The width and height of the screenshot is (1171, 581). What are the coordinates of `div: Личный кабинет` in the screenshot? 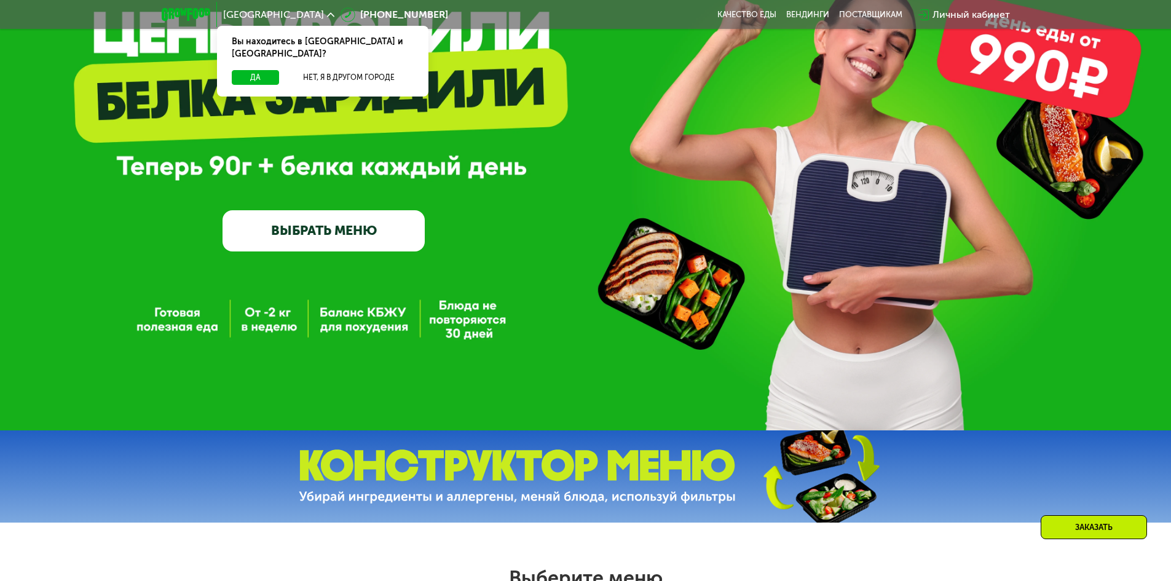 It's located at (971, 15).